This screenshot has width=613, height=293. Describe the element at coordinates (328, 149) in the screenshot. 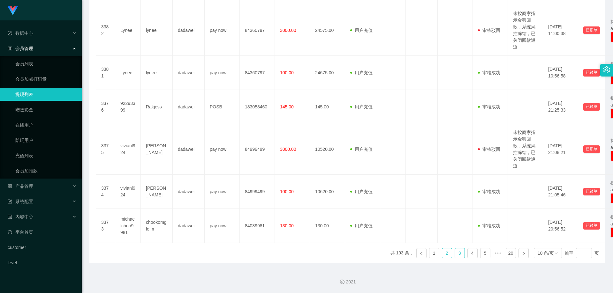

I see `td: 10520.00` at that location.